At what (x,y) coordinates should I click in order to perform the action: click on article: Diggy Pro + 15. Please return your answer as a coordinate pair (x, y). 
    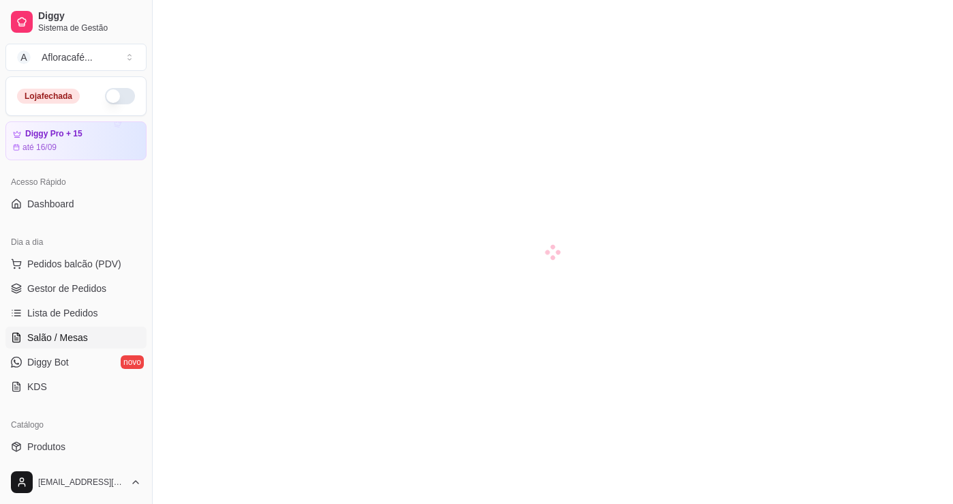
    Looking at the image, I should click on (54, 134).